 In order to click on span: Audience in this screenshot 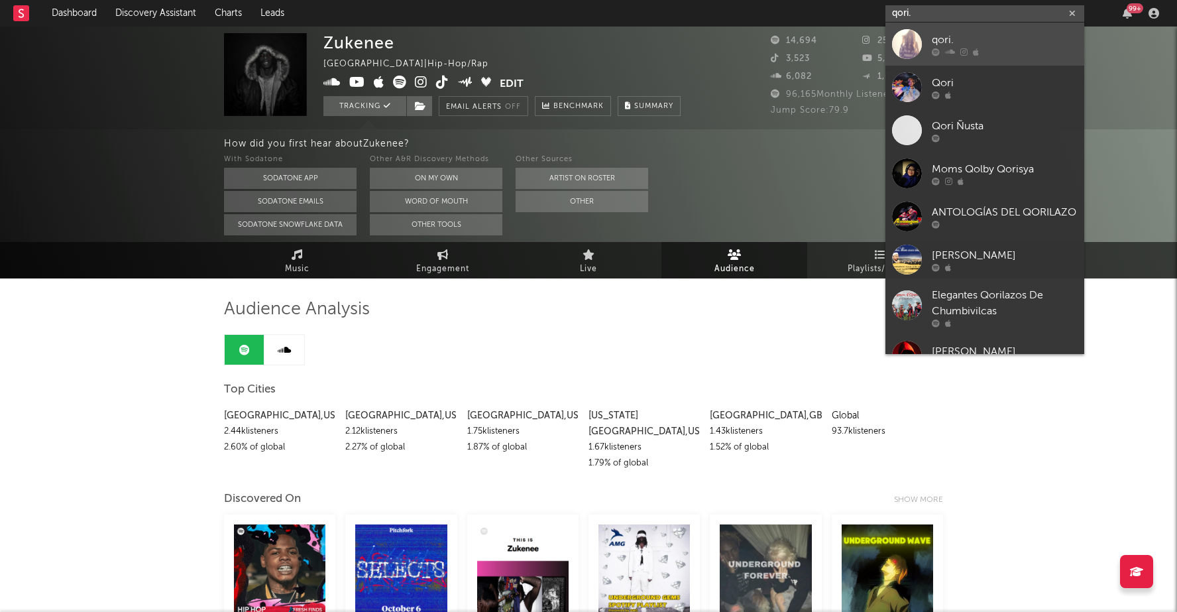, I will do `click(735, 269)`.